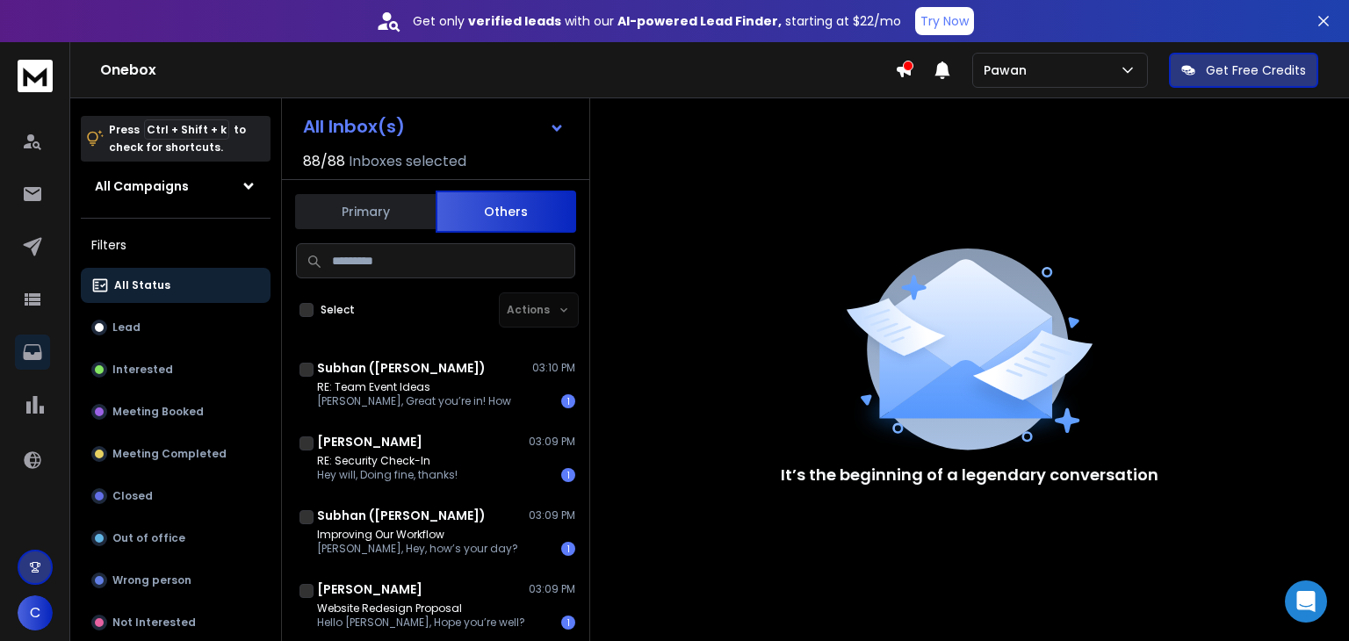 The image size is (1349, 641). What do you see at coordinates (35, 613) in the screenshot?
I see `span: C` at bounding box center [35, 613].